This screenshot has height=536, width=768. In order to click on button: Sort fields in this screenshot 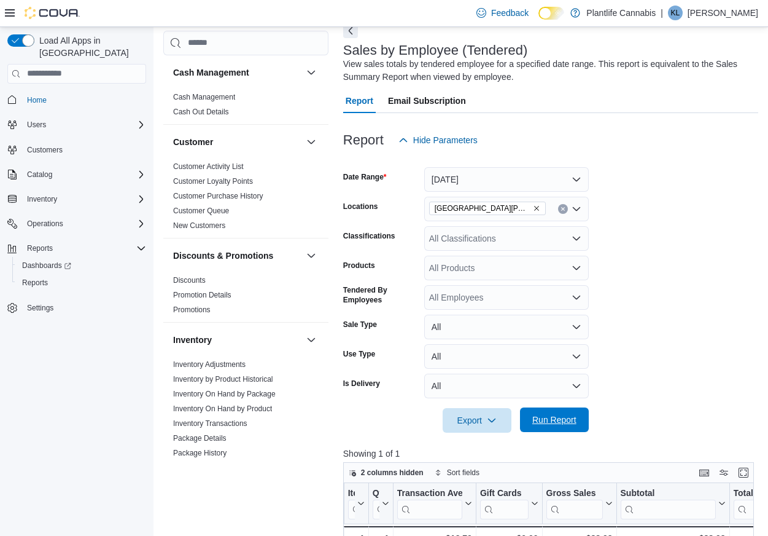, I will do `click(457, 472)`.